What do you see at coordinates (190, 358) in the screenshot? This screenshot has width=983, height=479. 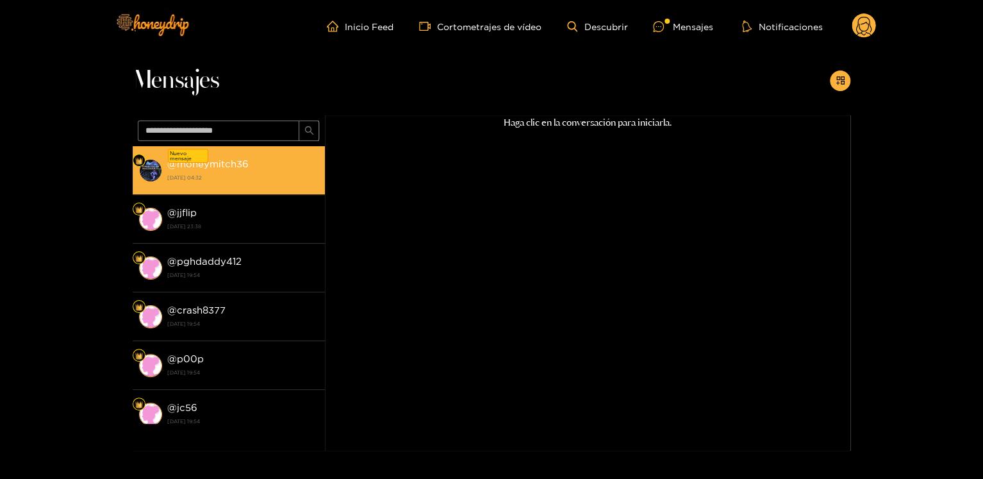 I see `font: p00p` at bounding box center [190, 358].